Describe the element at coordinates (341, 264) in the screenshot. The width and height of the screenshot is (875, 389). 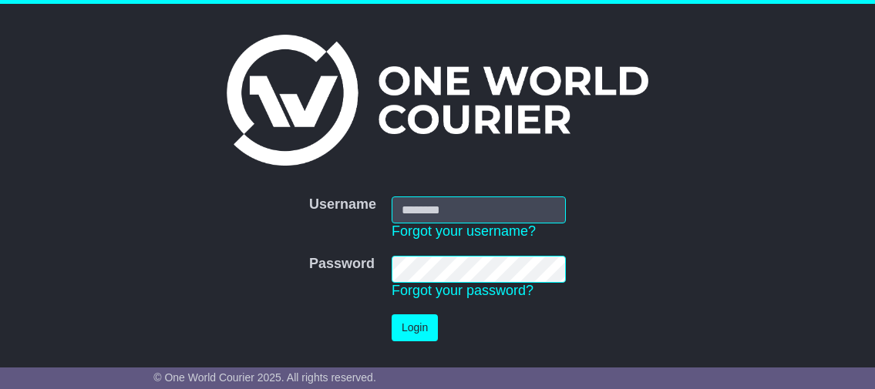
I see `label: Password` at that location.